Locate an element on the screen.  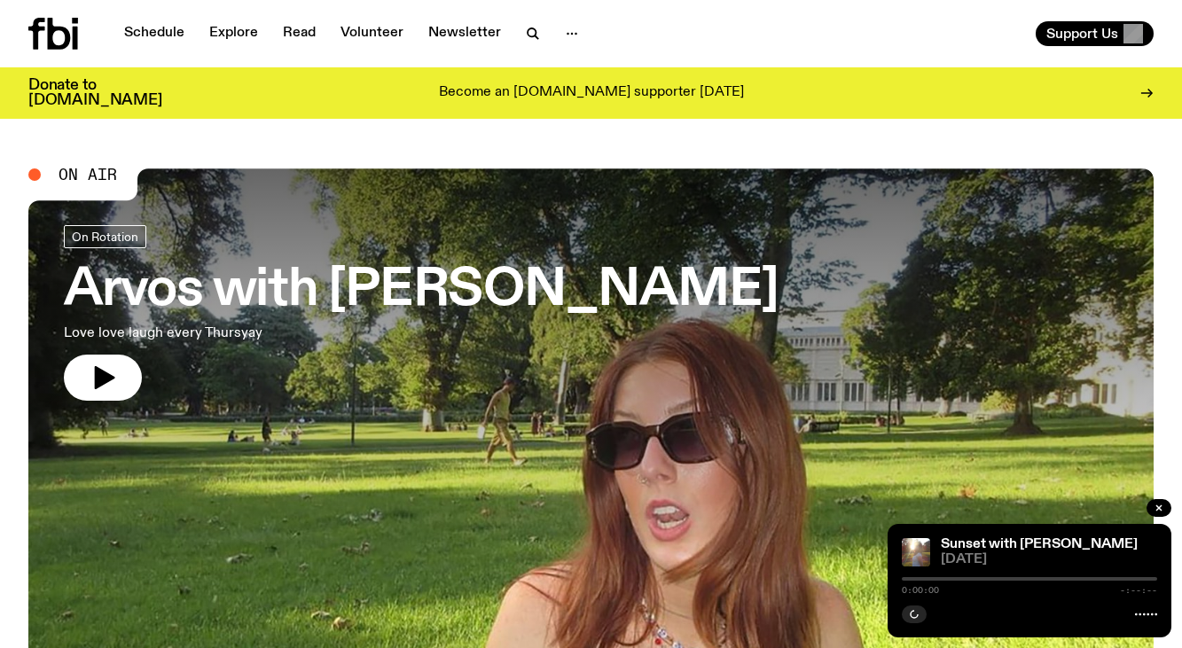
a: Volunteer is located at coordinates (372, 34).